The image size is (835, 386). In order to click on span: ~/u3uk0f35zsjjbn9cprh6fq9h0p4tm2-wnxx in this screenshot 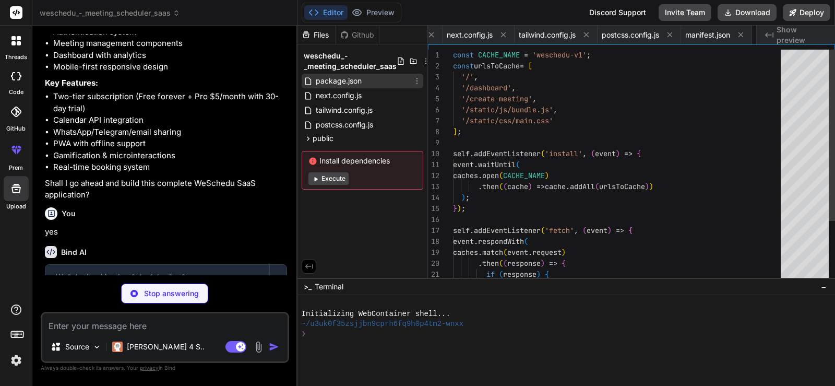, I will do `click(383, 324)`.